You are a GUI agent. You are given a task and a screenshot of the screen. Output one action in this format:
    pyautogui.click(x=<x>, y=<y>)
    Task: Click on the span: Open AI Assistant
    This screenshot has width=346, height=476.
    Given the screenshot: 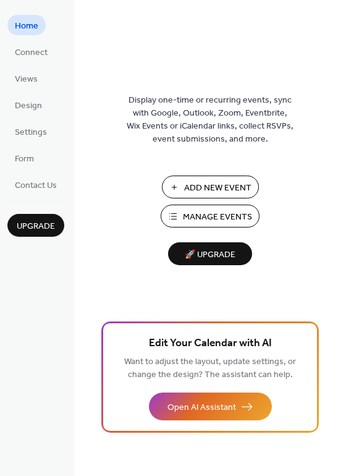 What is the action you would take?
    pyautogui.click(x=201, y=407)
    